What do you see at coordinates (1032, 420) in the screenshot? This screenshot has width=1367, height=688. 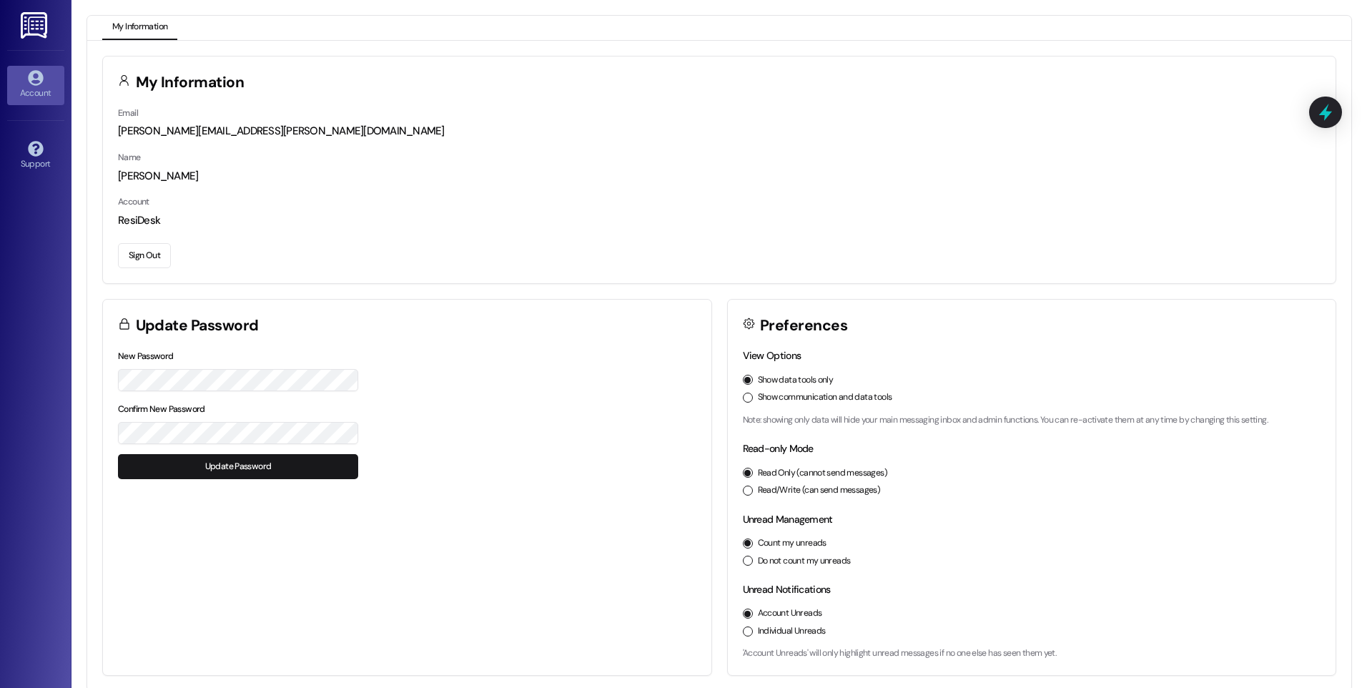 I see `p: Note: showing only data will hide your main messaging inbox and admin functions. You can re-activ...` at bounding box center [1032, 420].